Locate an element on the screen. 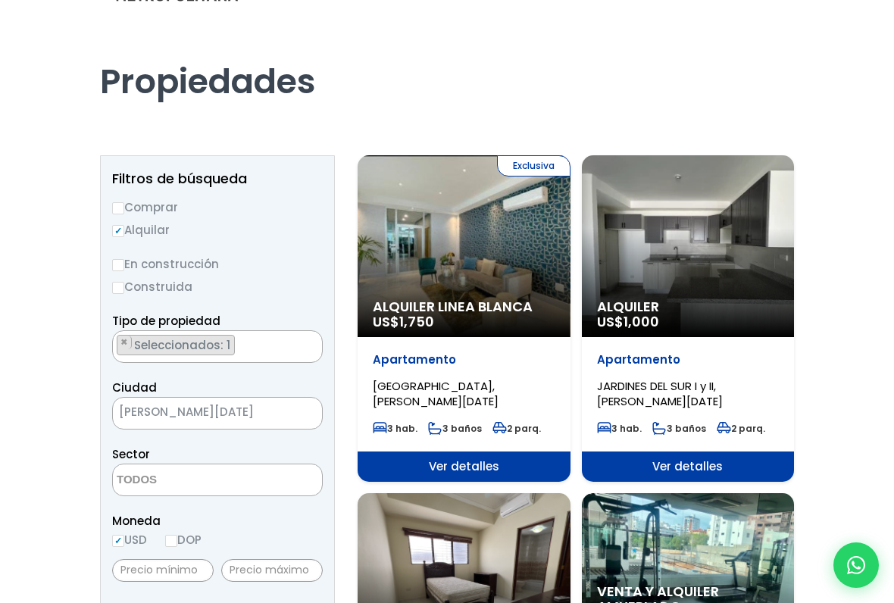 This screenshot has width=894, height=603. input: Precio máximo is located at coordinates (272, 570).